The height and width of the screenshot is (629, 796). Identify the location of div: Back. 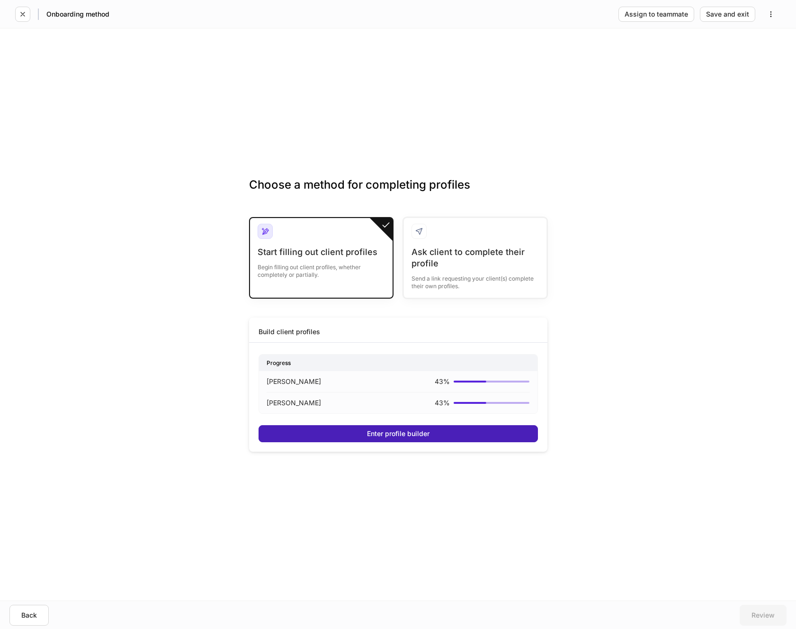
(29, 615).